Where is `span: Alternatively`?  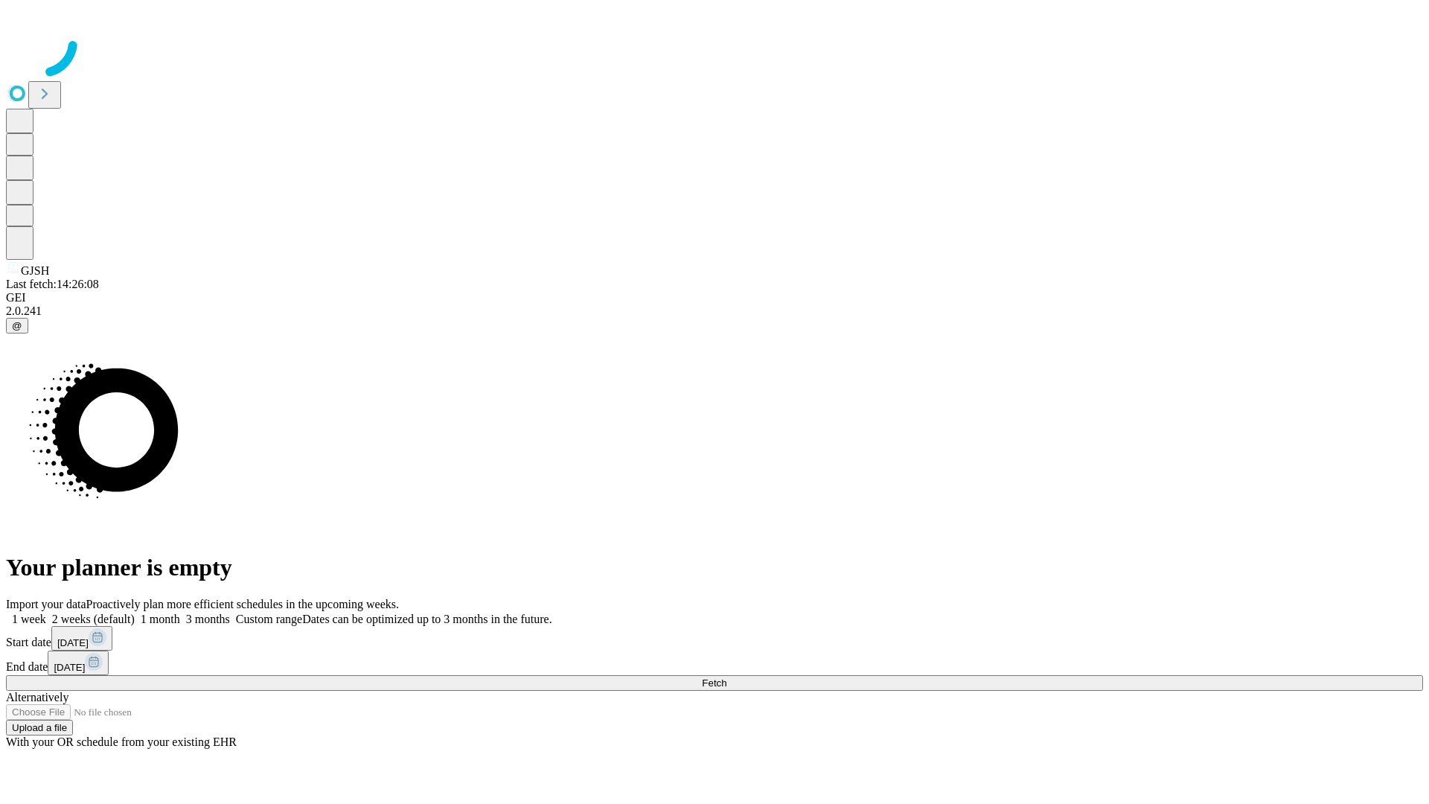 span: Alternatively is located at coordinates (37, 697).